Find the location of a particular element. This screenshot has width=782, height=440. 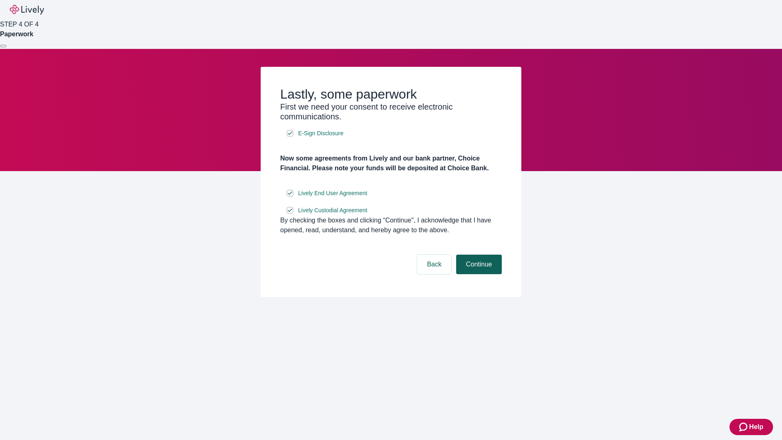

div: By checking the boxes and clicking “Continue", I acknowledge that I have opened, read, understand... is located at coordinates (391, 225).